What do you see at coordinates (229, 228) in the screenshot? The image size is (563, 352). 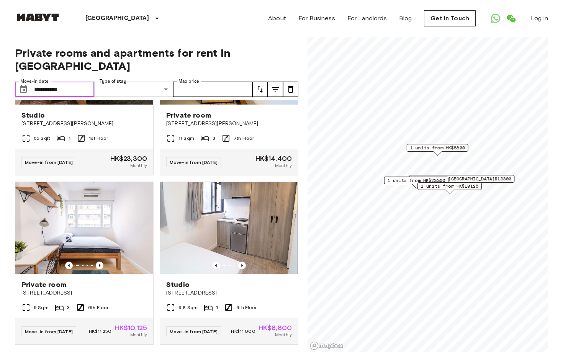 I see `img: Marketing picture of unit HK-01-067-057-01` at bounding box center [229, 228].